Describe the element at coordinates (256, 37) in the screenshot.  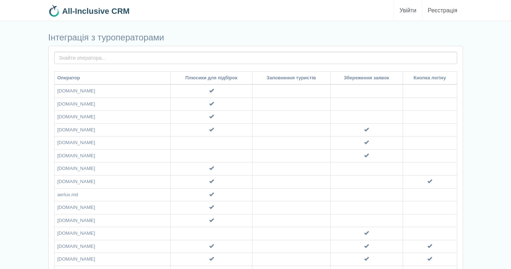
I see `h3: Інтеграція з туроператорами` at that location.